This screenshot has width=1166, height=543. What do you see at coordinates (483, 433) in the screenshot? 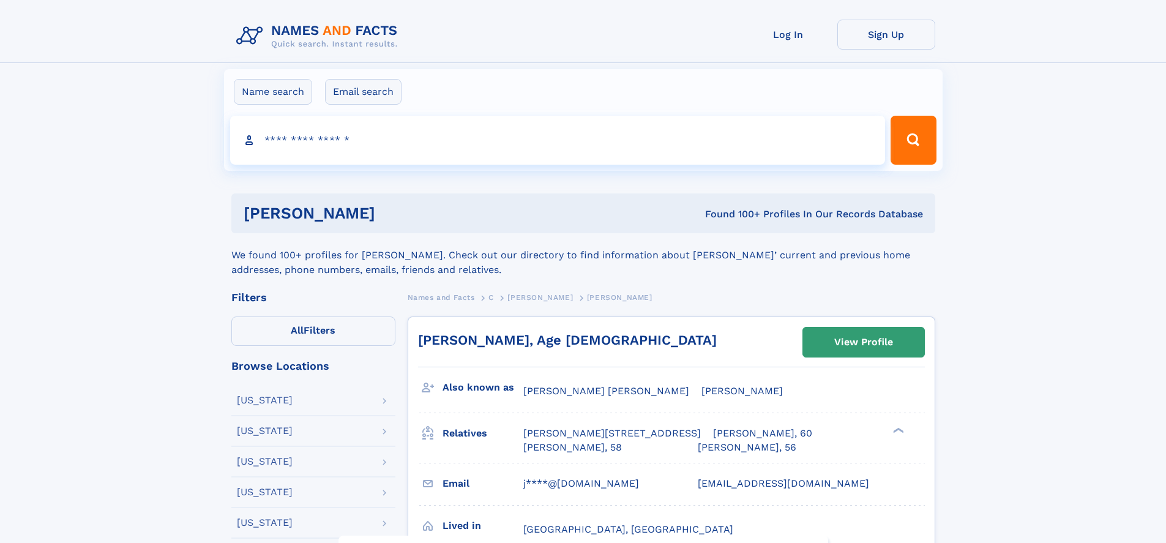
I see `h3: Relatives` at bounding box center [483, 433].